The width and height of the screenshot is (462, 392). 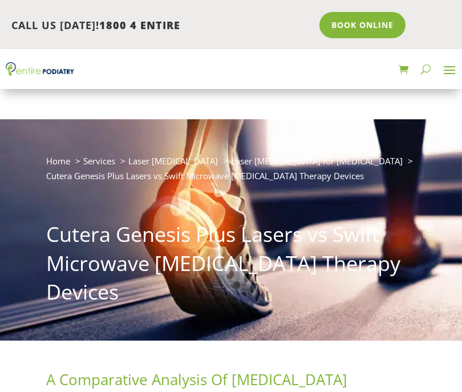 What do you see at coordinates (362, 25) in the screenshot?
I see `a: Book Online` at bounding box center [362, 25].